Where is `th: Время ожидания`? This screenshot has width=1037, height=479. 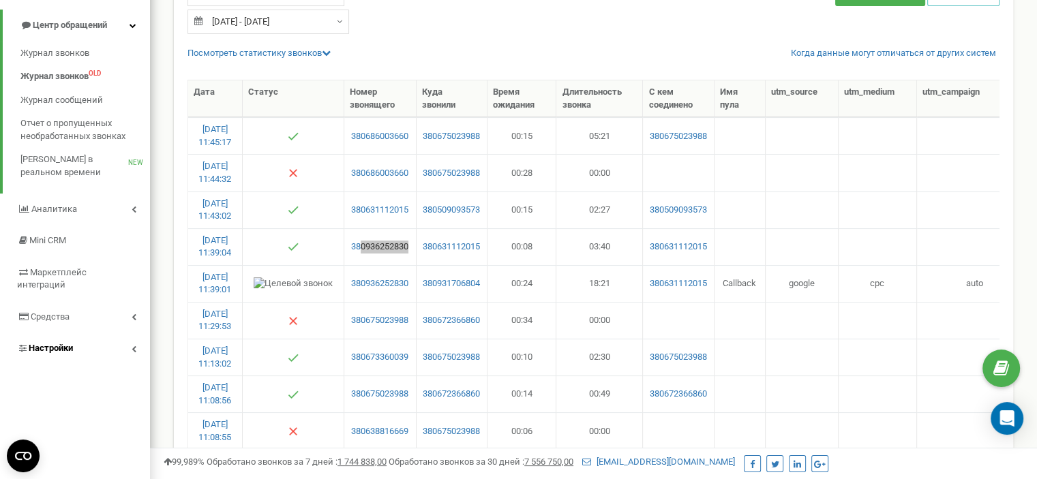
th: Время ожидания is located at coordinates (522, 99).